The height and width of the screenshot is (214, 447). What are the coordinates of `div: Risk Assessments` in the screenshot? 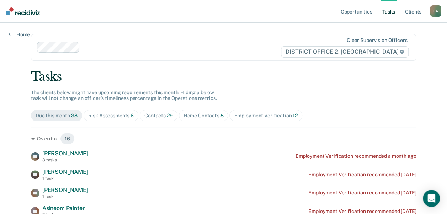 It's located at (111, 116).